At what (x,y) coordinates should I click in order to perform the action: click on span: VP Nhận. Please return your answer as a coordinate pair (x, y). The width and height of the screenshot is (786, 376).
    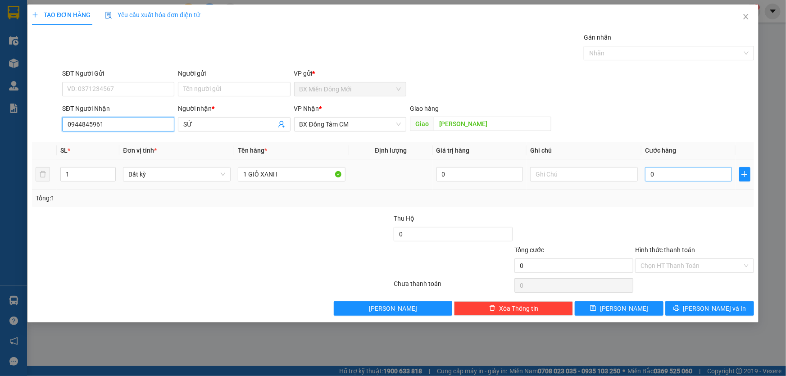
    Looking at the image, I should click on (307, 109).